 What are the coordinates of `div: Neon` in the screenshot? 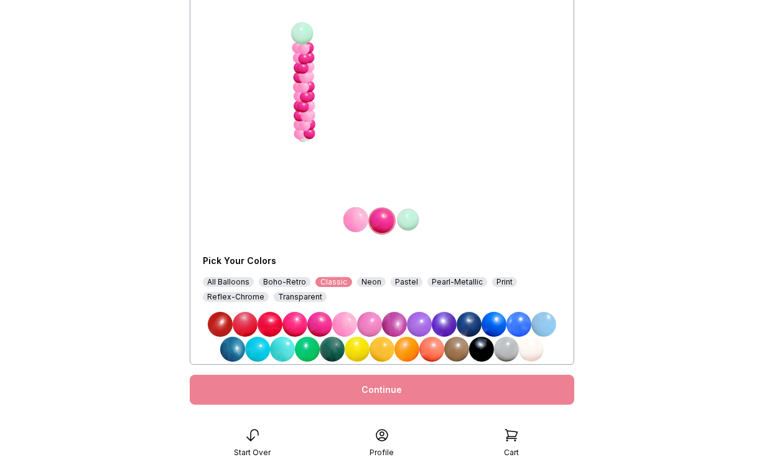 It's located at (371, 282).